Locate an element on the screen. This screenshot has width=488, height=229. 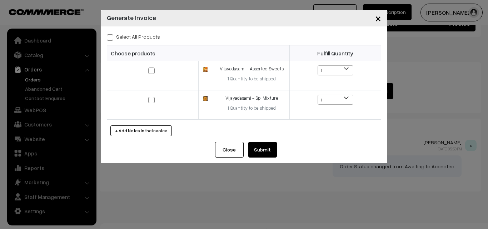
button: + Add Notes in the Invoice is located at coordinates (141, 131).